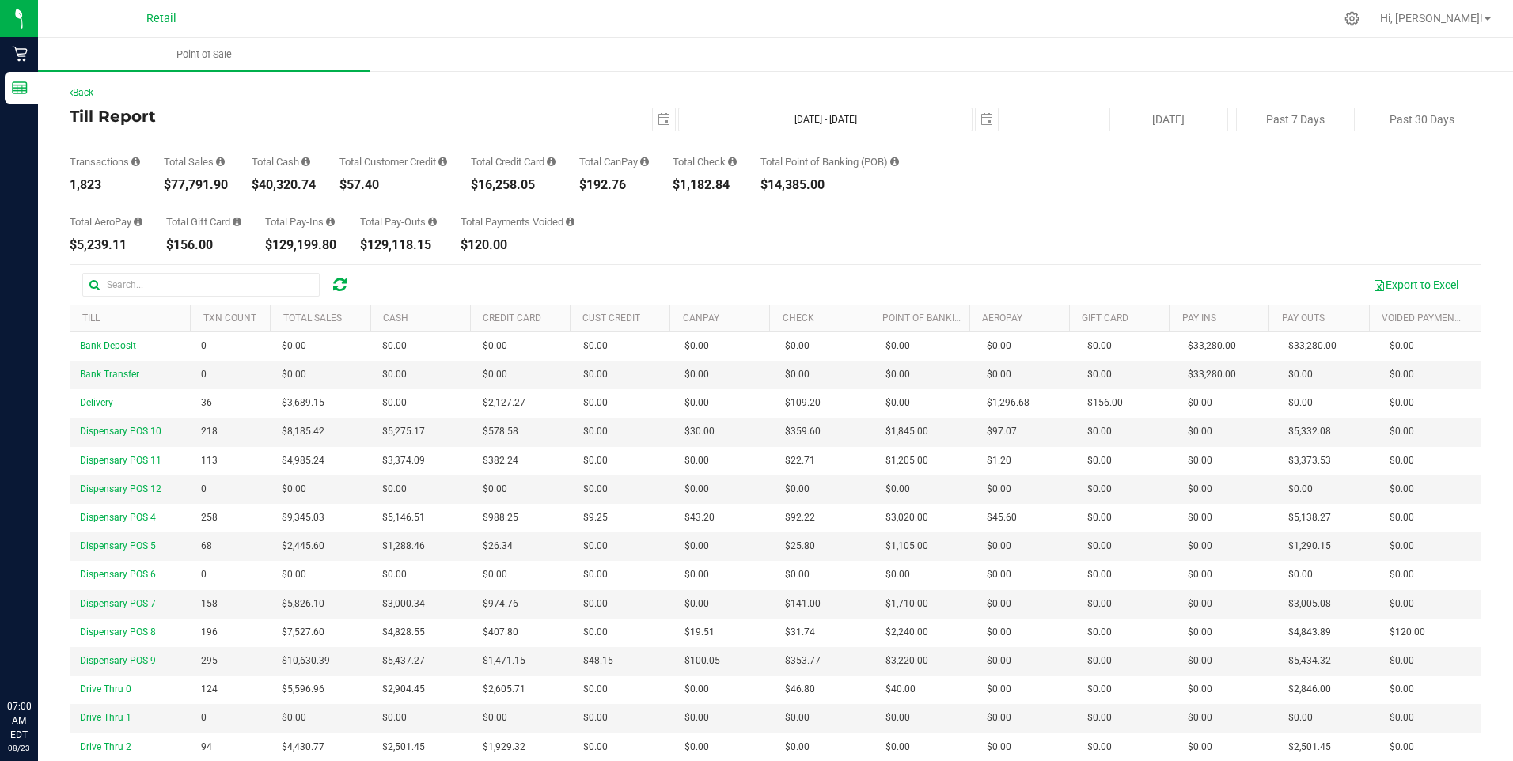 The width and height of the screenshot is (1513, 761). What do you see at coordinates (305, 661) in the screenshot?
I see `span: $10,630.39` at bounding box center [305, 661].